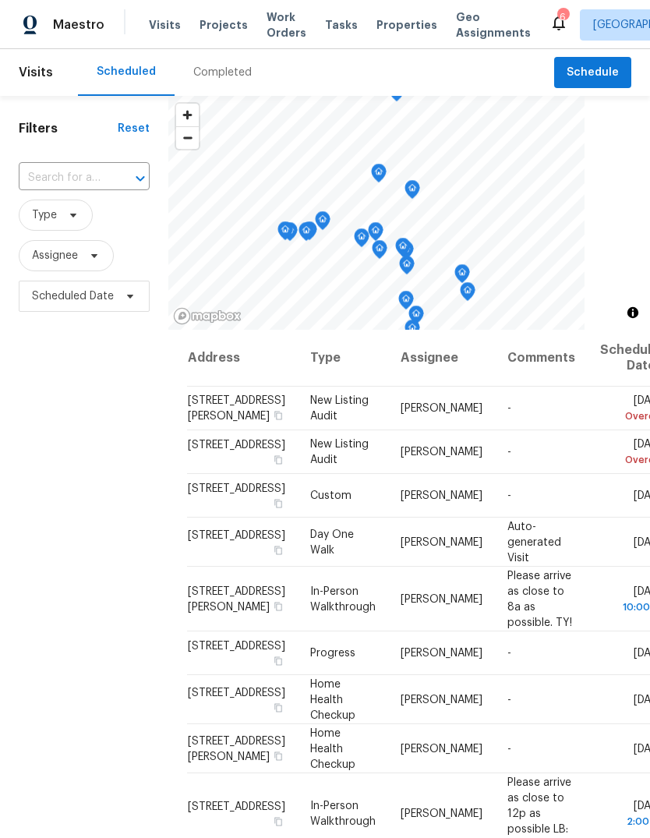  Describe the element at coordinates (407, 25) in the screenshot. I see `span: Properties` at that location.